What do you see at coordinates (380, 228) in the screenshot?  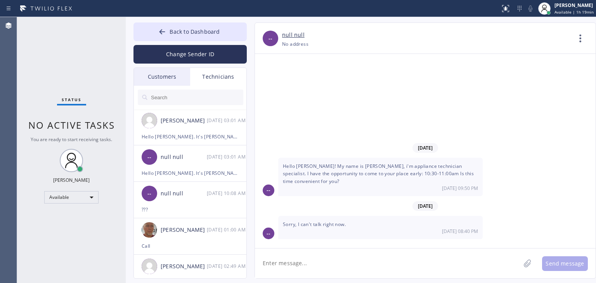 I see `div: 07/10/2025 9:40 AM` at bounding box center [380, 228].